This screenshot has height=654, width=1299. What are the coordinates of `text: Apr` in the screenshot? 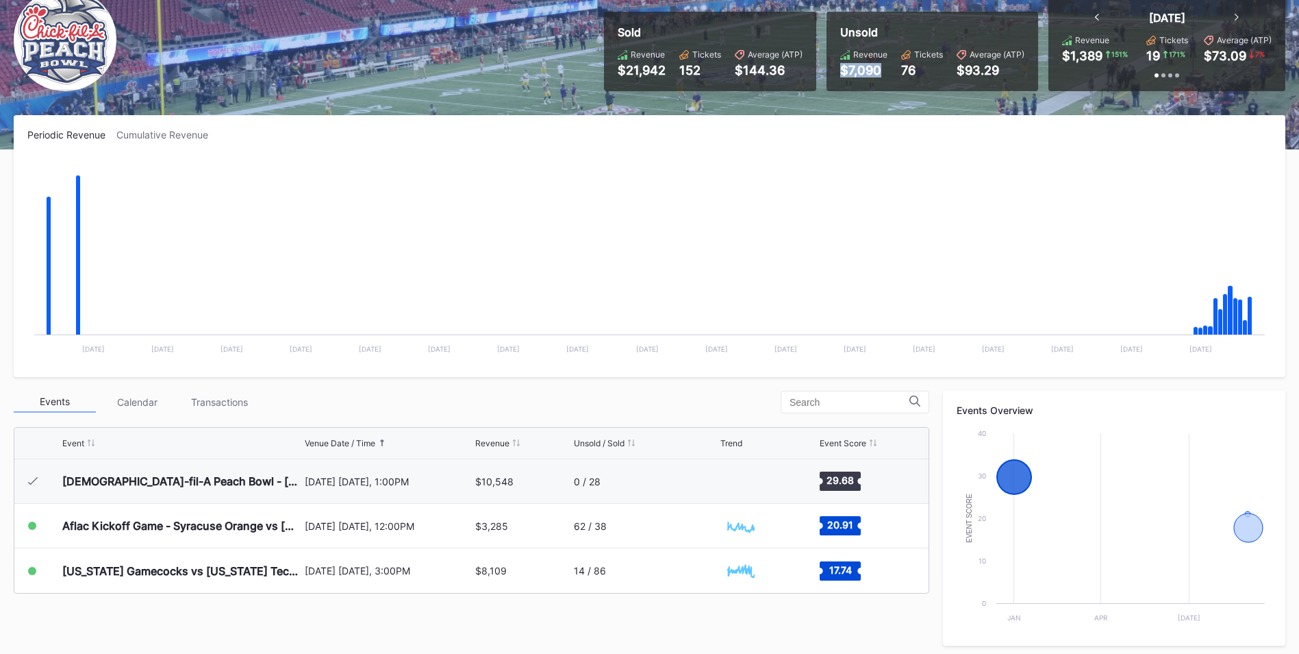 It's located at (1102, 617).